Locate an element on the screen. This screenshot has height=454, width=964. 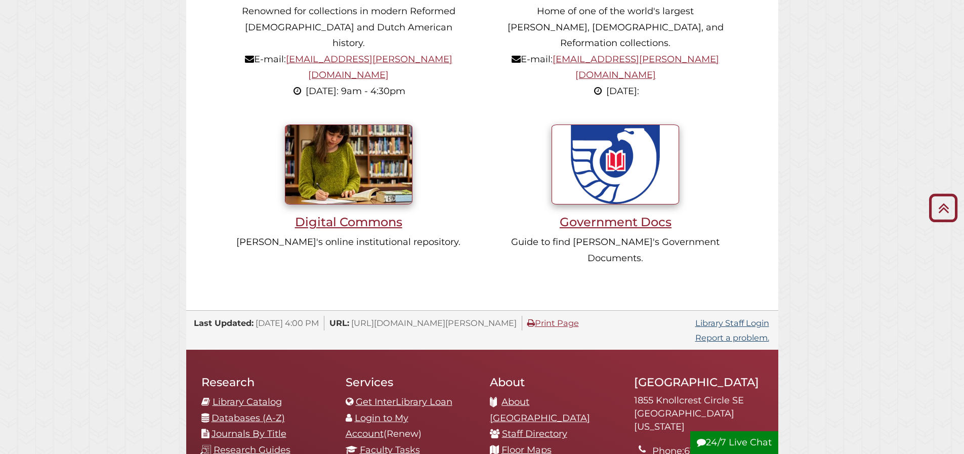
a: Databases (A-Z) is located at coordinates (248, 418).